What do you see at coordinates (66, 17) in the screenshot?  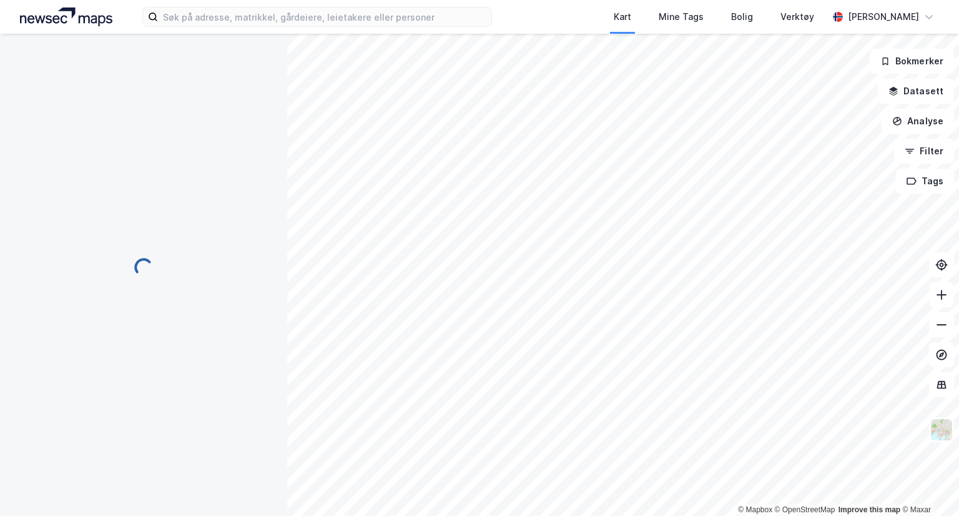 I see `img: logo.a4113a55bc3d86da70a041830d287a7e.svg` at bounding box center [66, 17].